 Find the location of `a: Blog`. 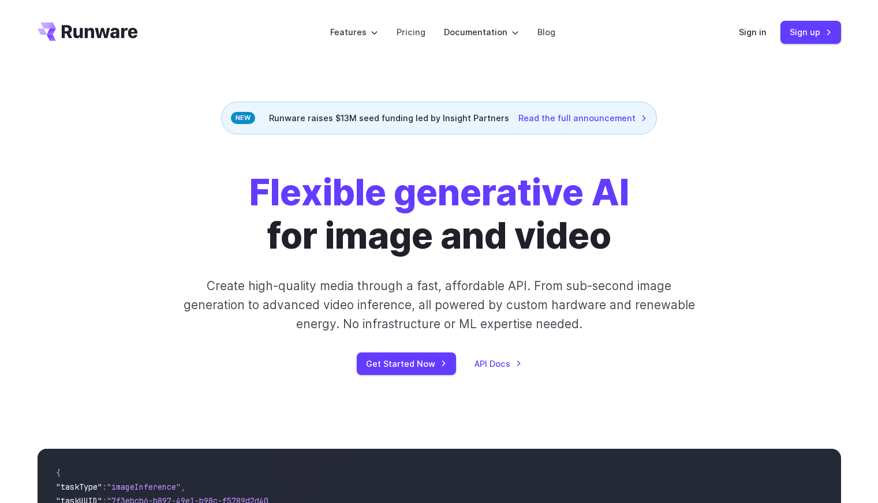

a: Blog is located at coordinates (546, 32).